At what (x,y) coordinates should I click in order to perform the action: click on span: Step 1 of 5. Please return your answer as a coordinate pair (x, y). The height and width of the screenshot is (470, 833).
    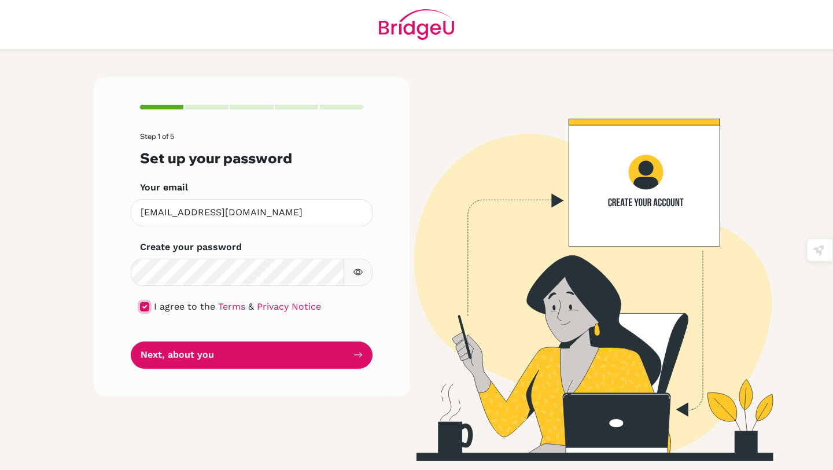
    Looking at the image, I should click on (157, 136).